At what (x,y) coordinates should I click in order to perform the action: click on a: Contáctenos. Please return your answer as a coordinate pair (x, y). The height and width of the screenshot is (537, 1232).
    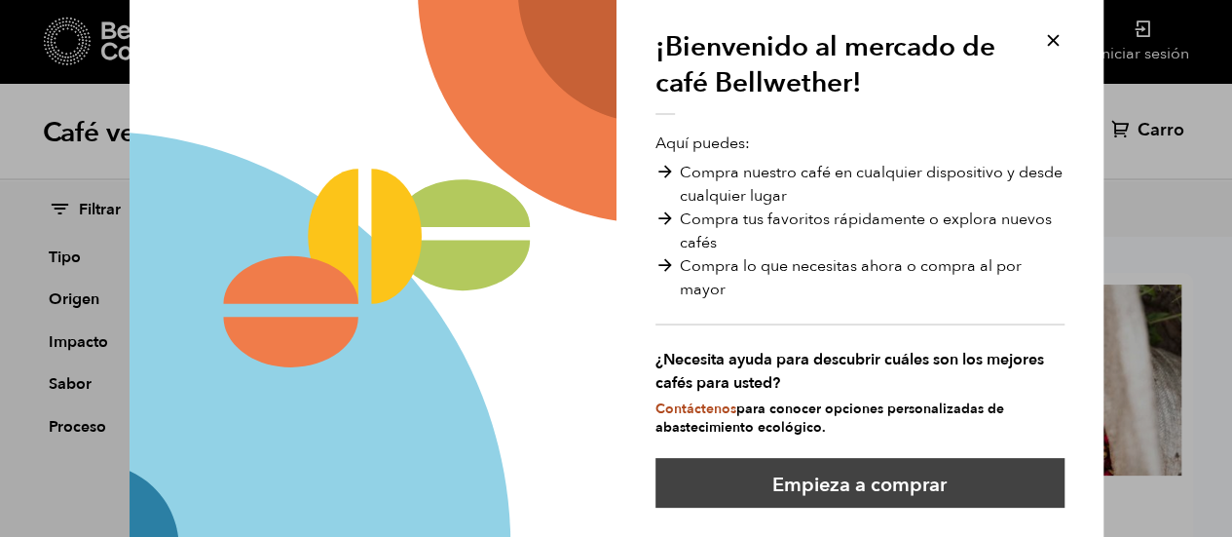
    Looking at the image, I should click on (695, 408).